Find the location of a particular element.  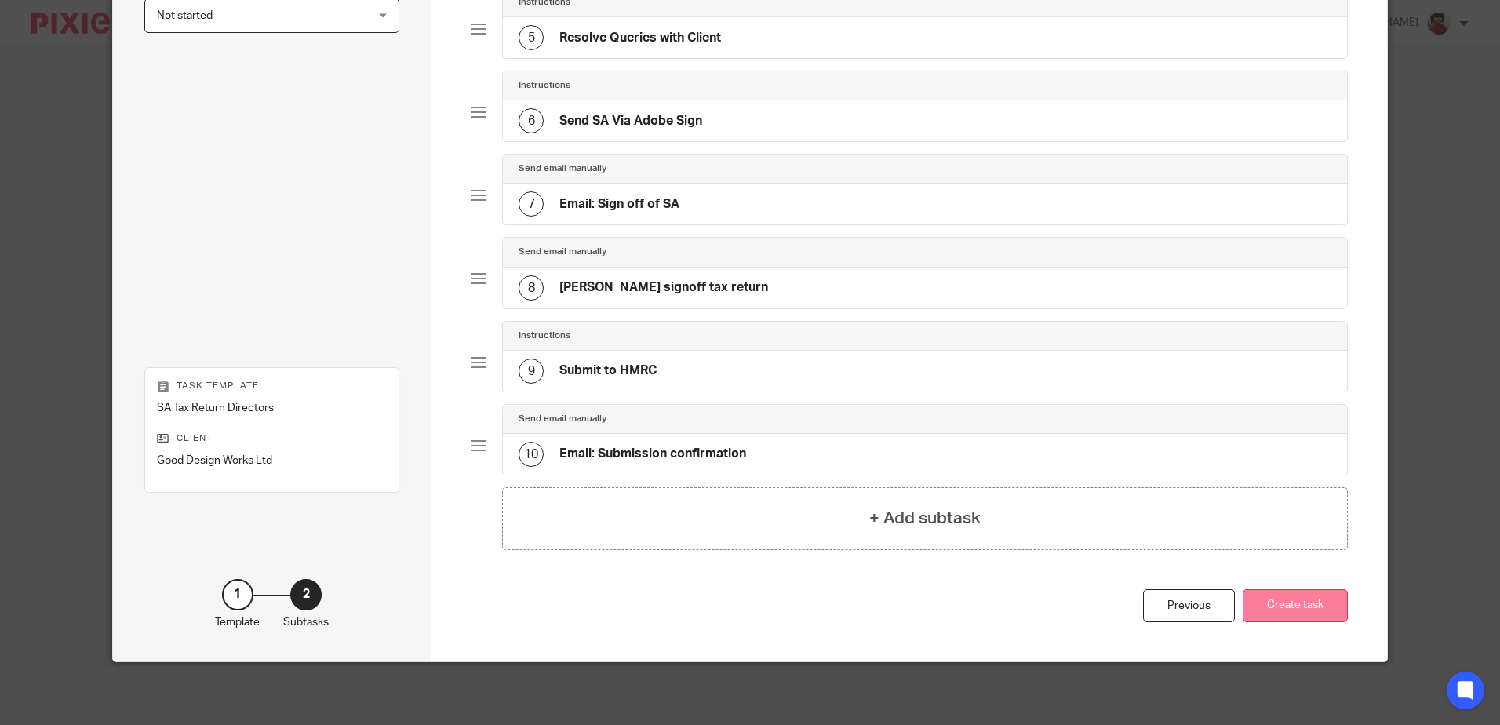

h4: Send SA Via Adobe Sign is located at coordinates (631, 121).